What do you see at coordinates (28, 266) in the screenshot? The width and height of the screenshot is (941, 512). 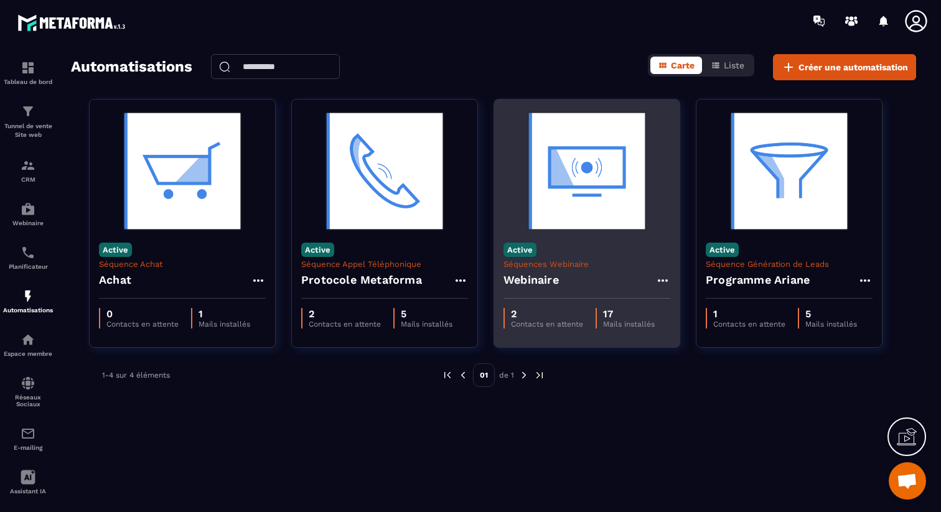 I see `p: Planificateur` at bounding box center [28, 266].